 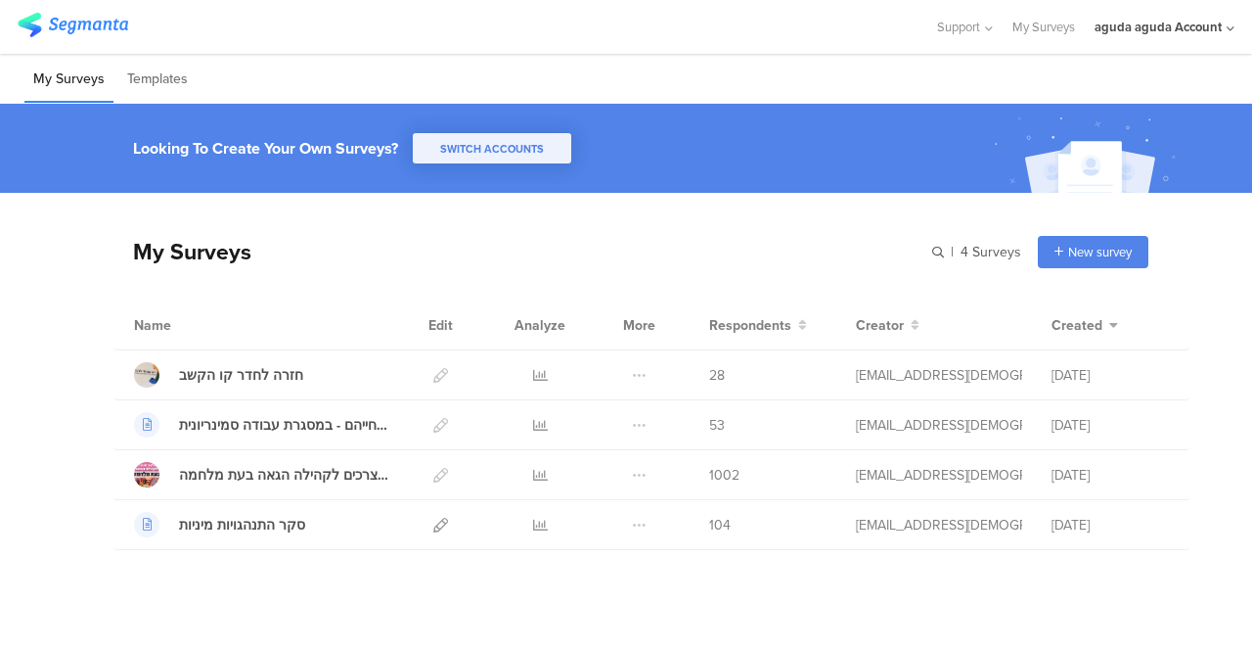 I want to click on li: Templates, so click(x=158, y=79).